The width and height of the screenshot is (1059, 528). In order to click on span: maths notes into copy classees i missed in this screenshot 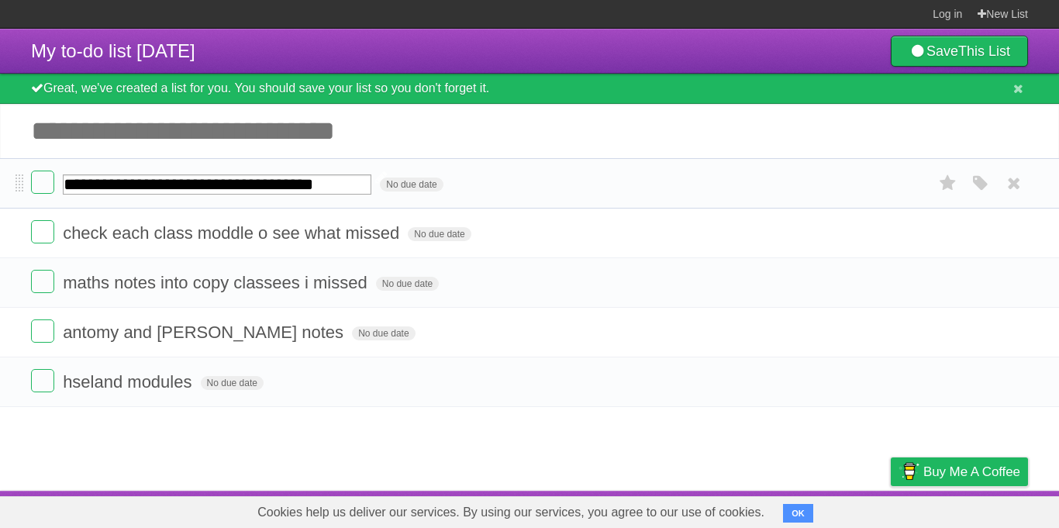, I will do `click(217, 282)`.